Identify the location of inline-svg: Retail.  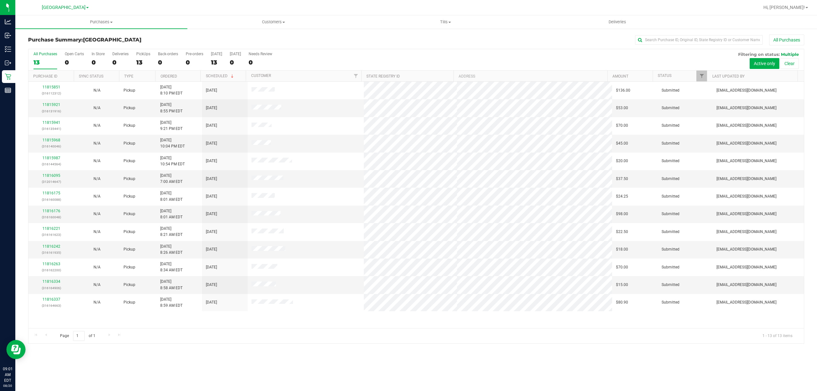
(8, 77).